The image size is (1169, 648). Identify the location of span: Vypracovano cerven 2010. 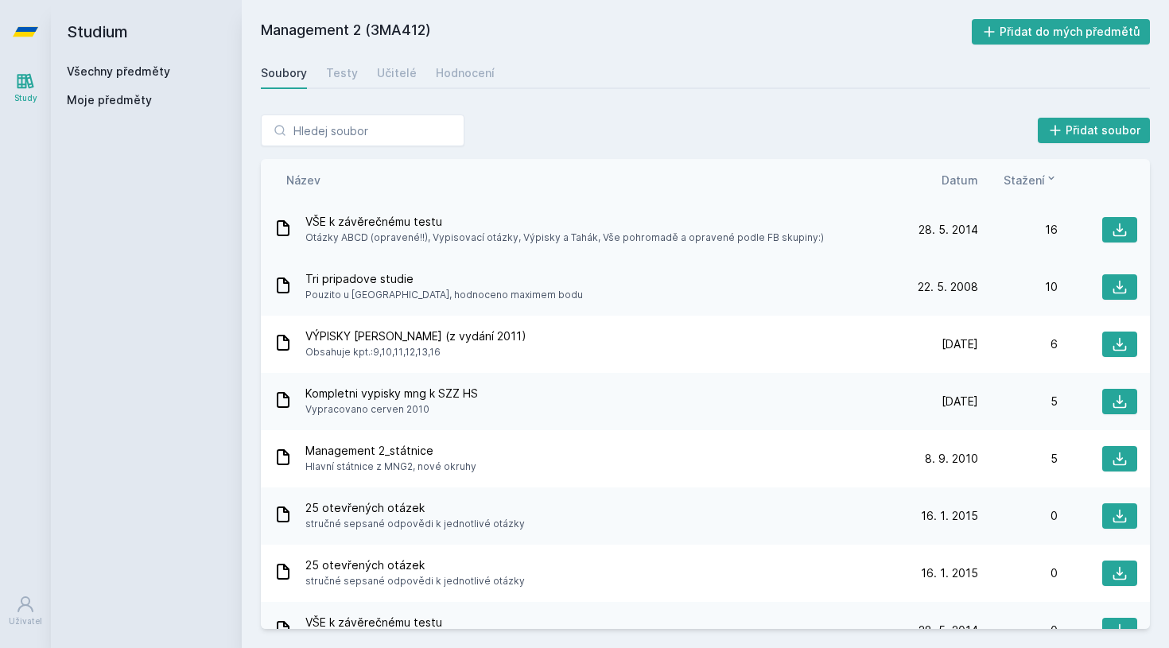
(391, 409).